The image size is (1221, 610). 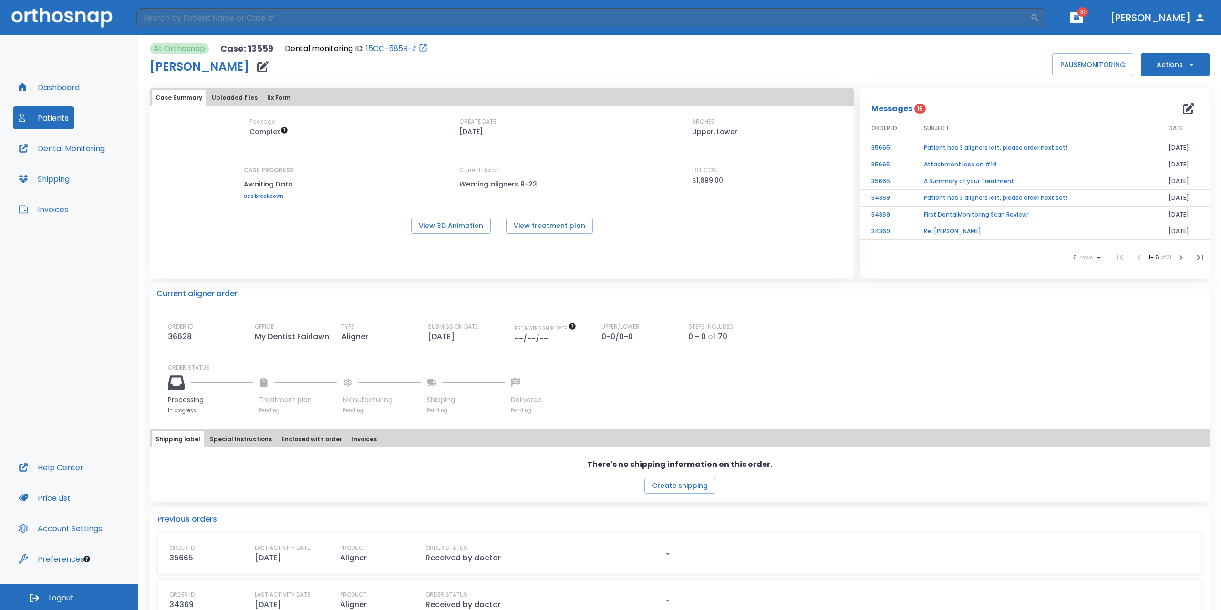 I want to click on p: UPPER/LOWER, so click(x=620, y=327).